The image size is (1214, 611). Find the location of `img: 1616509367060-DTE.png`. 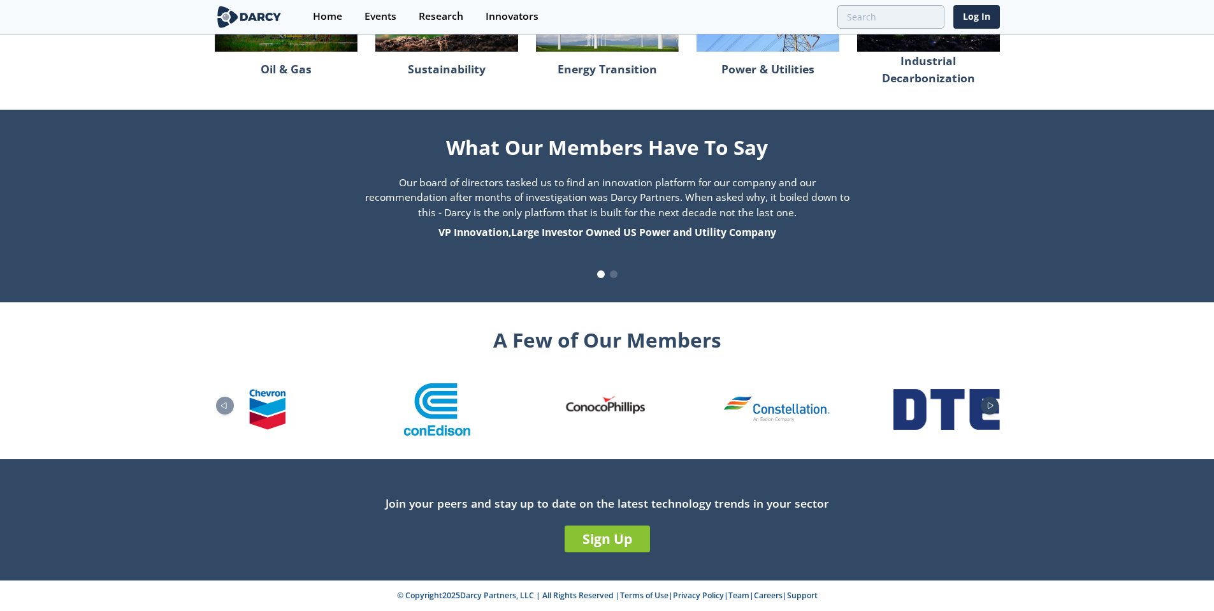

img: 1616509367060-DTE.png is located at coordinates (947, 409).